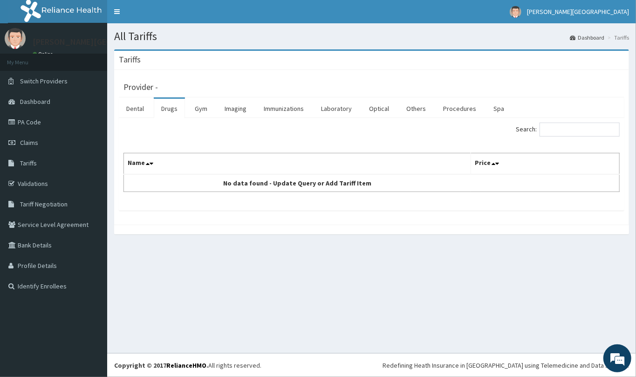 The height and width of the screenshot is (377, 636). Describe the element at coordinates (44, 54) in the screenshot. I see `a: Online` at that location.